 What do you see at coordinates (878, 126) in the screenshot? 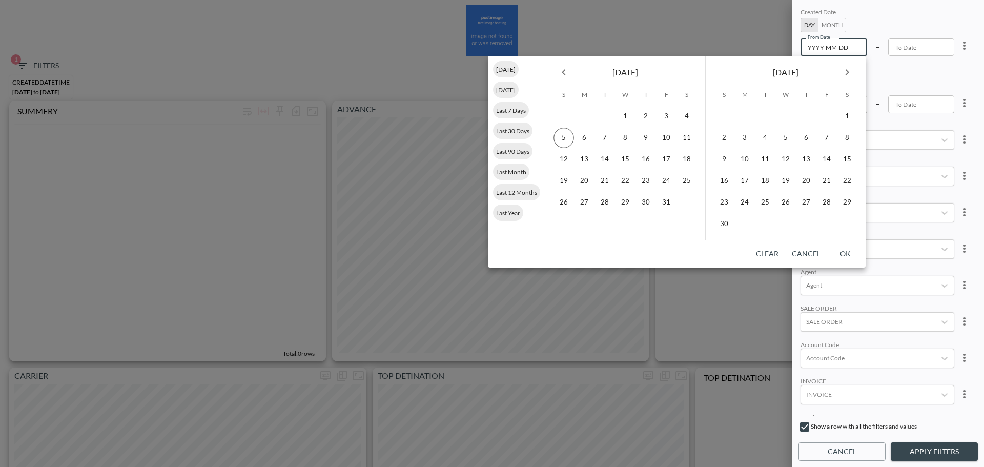
I see `div: GROUP` at bounding box center [878, 126].